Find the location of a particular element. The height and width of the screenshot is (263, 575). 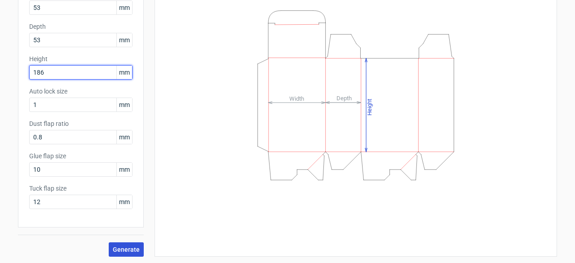

tspan: Width is located at coordinates (297, 98).